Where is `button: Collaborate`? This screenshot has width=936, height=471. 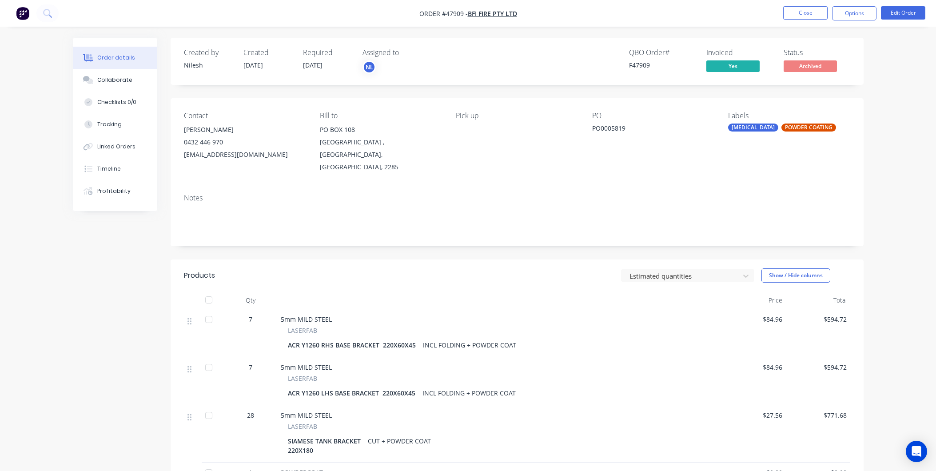
button: Collaborate is located at coordinates (115, 80).